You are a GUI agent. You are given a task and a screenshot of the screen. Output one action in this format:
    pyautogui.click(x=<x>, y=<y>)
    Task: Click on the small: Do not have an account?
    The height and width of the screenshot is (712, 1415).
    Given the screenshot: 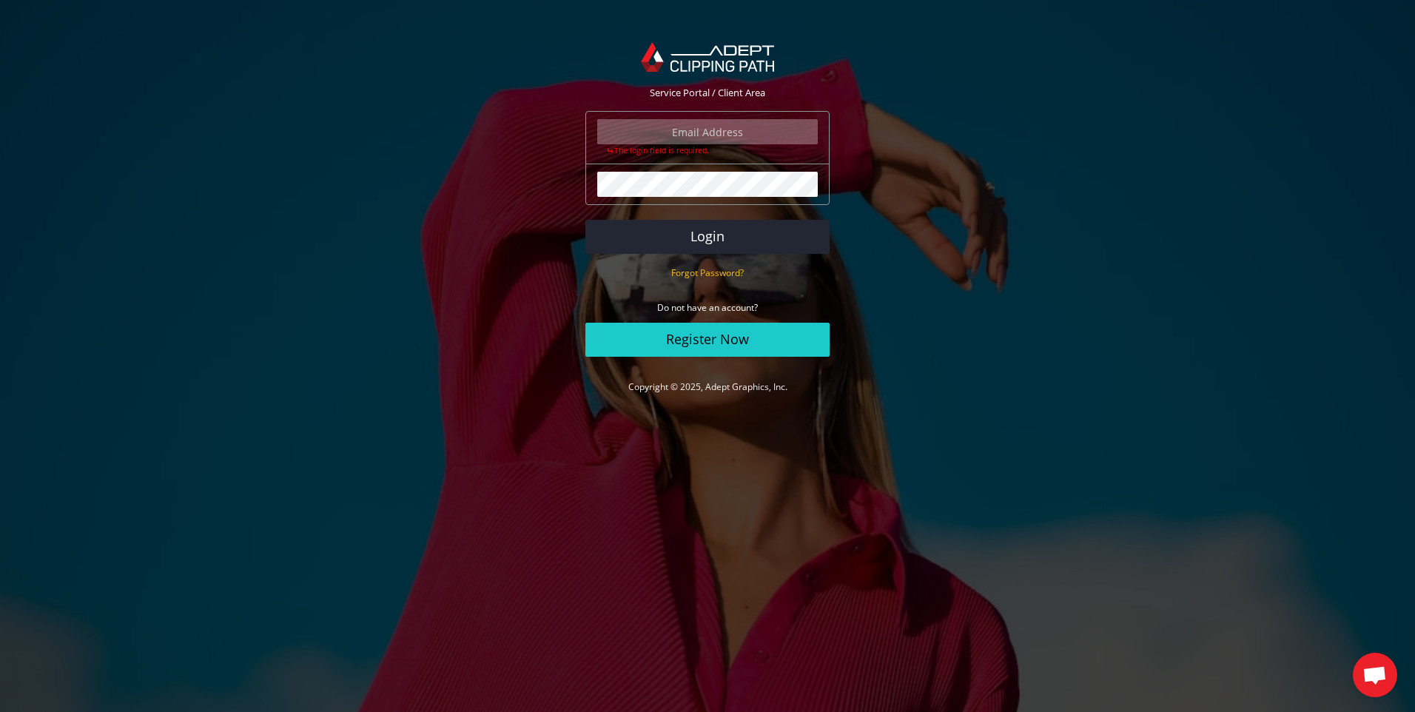 What is the action you would take?
    pyautogui.click(x=707, y=307)
    